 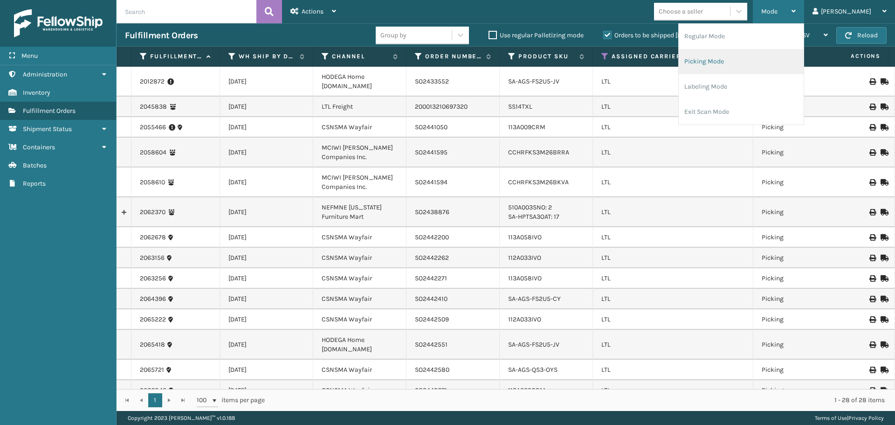 What do you see at coordinates (39, 147) in the screenshot?
I see `span: Containers` at bounding box center [39, 147].